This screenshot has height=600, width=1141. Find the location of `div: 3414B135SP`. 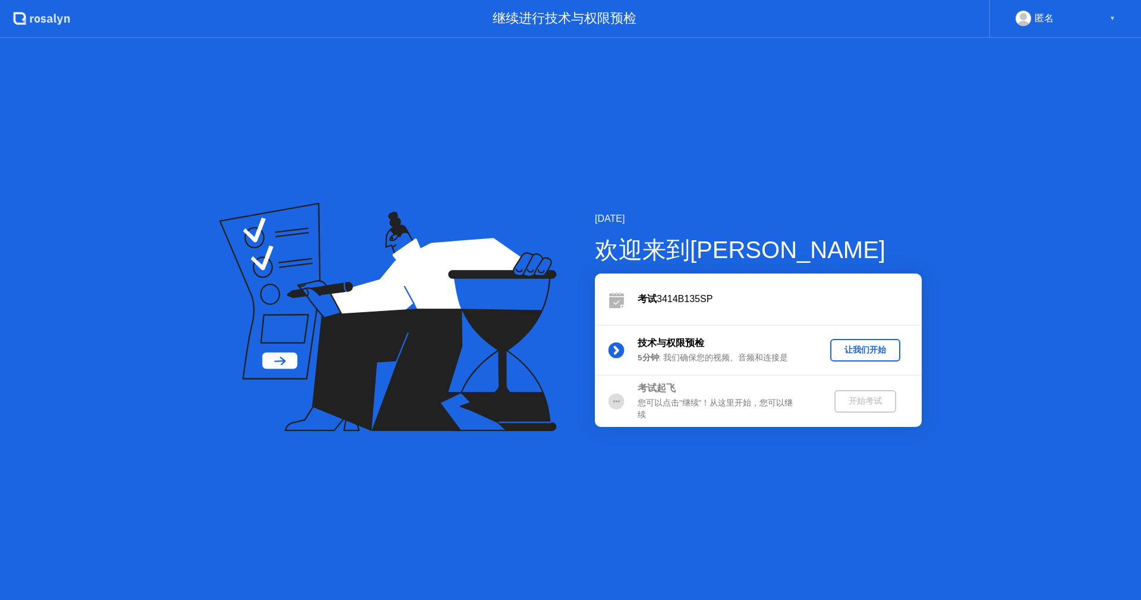

div: 3414B135SP is located at coordinates (780, 299).